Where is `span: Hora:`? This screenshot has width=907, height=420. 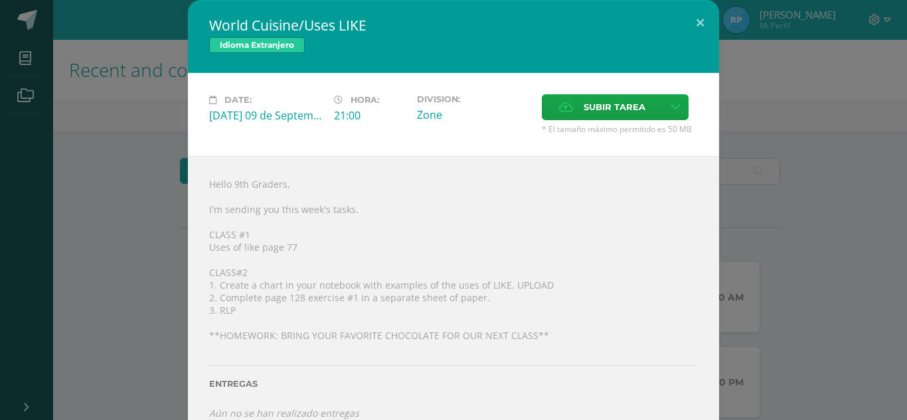
span: Hora: is located at coordinates (365, 100).